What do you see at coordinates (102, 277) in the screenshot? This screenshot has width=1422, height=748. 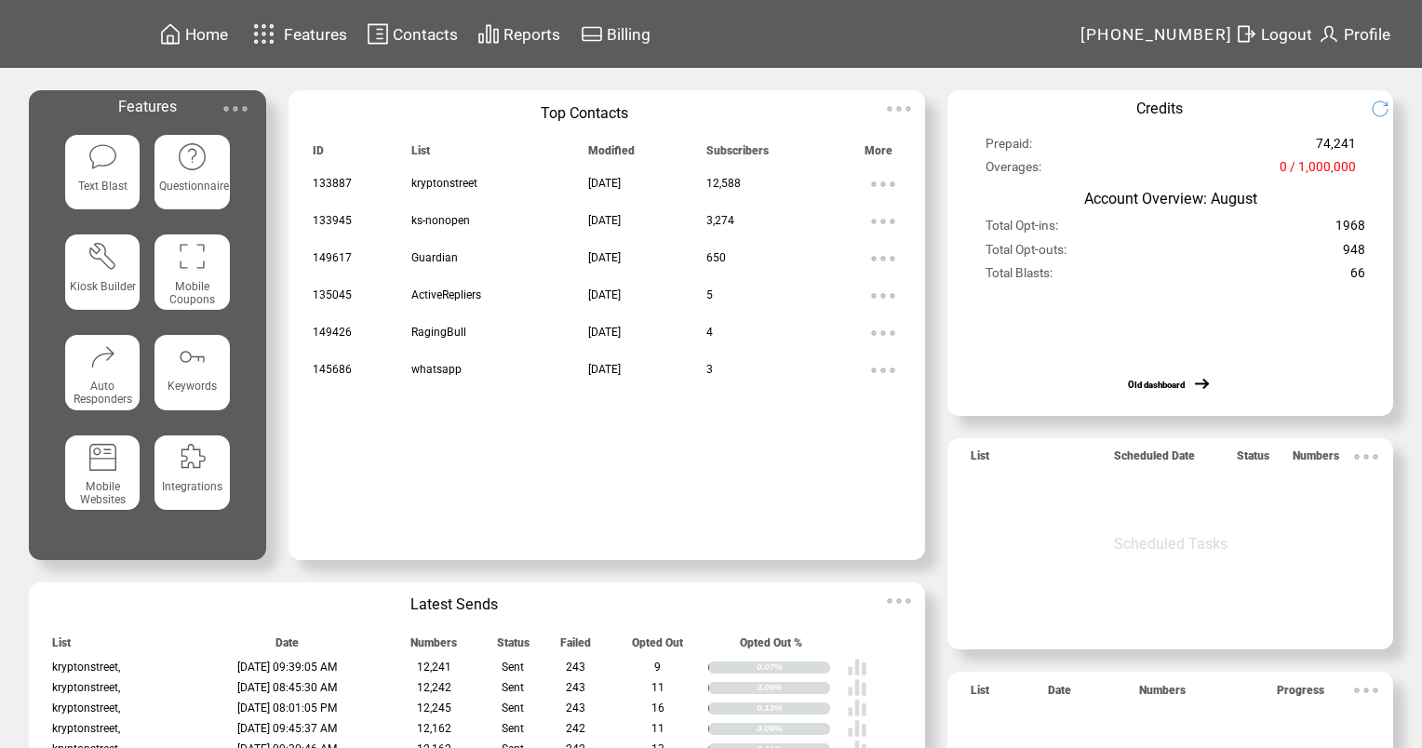 I see `a: Kiosk Builder` at bounding box center [102, 277].